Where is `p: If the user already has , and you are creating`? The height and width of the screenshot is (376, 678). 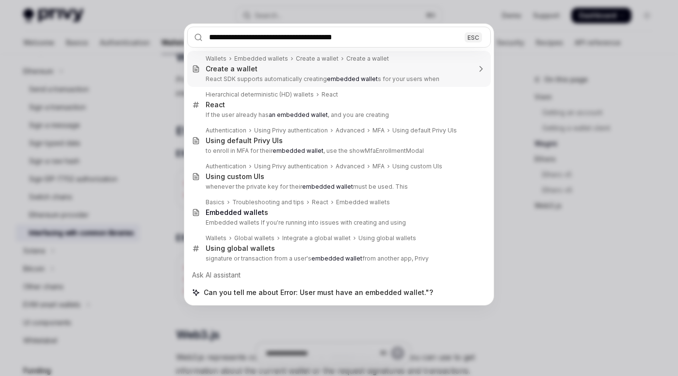 p: If the user already has , and you are creating is located at coordinates (338, 115).